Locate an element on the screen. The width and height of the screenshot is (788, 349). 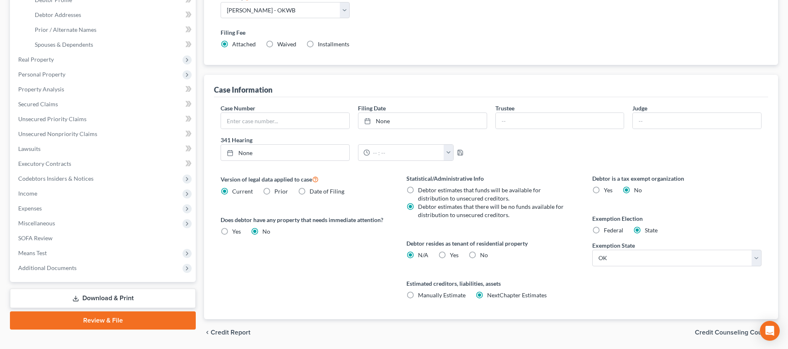
a: Secured Claims is located at coordinates (103, 104).